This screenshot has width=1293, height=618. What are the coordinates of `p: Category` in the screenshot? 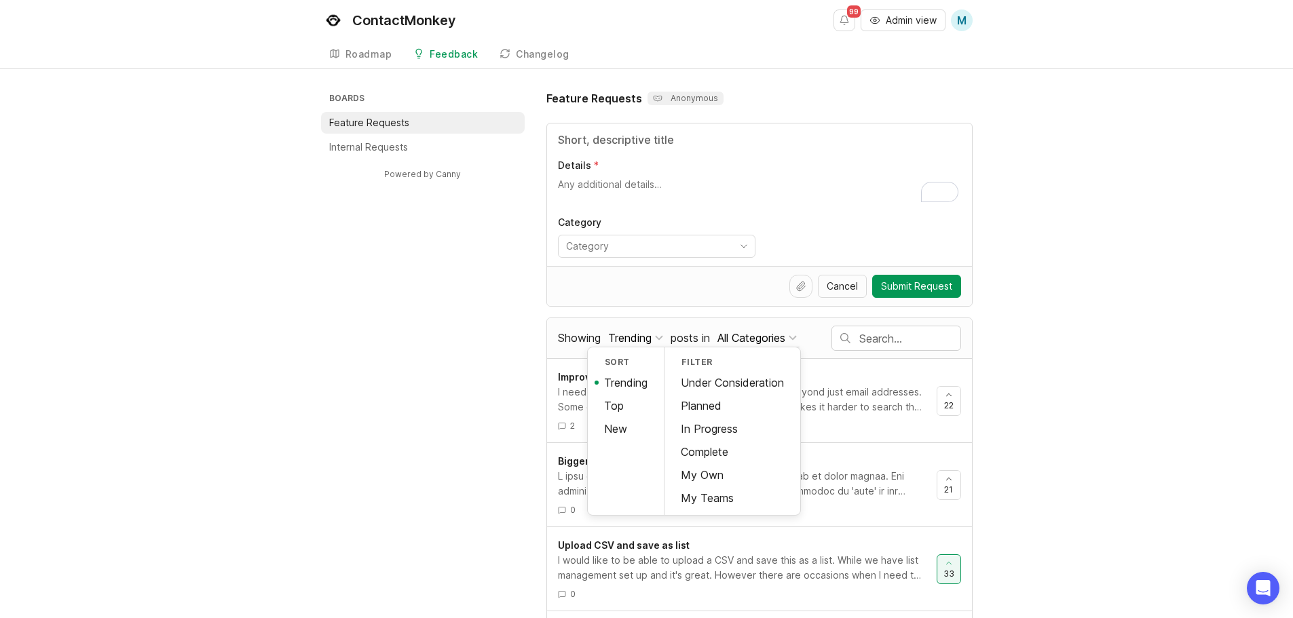 It's located at (656, 223).